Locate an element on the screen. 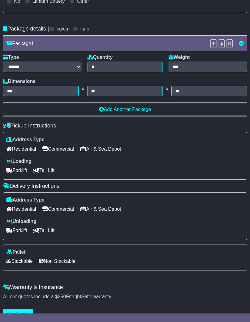  label: Loading is located at coordinates (19, 161).